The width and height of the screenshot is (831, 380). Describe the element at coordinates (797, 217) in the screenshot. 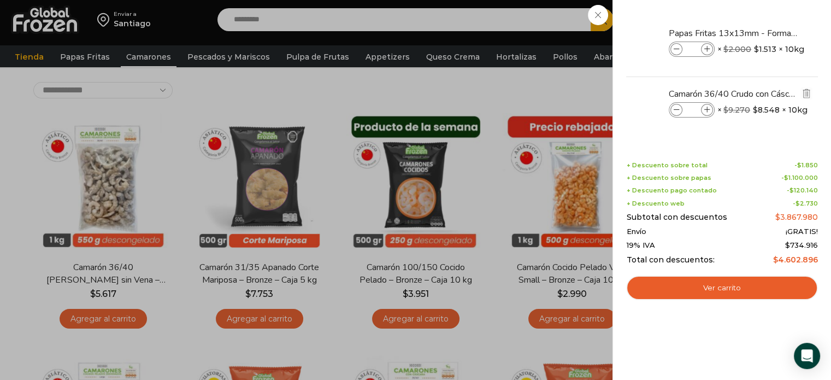

I see `bdi: 3.867.980` at that location.